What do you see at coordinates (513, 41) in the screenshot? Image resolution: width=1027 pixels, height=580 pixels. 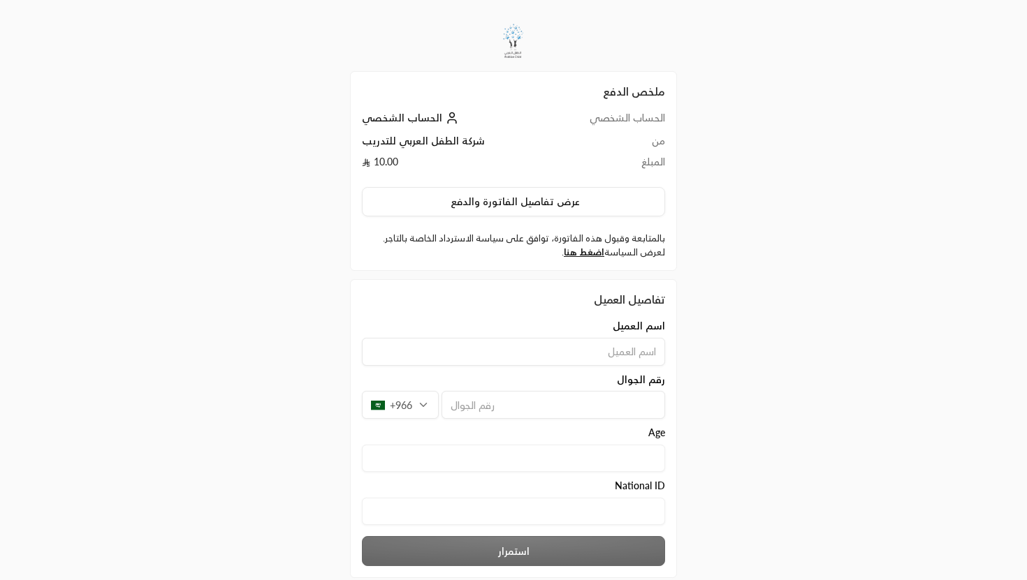 I see `img: Company Logo` at bounding box center [513, 41].